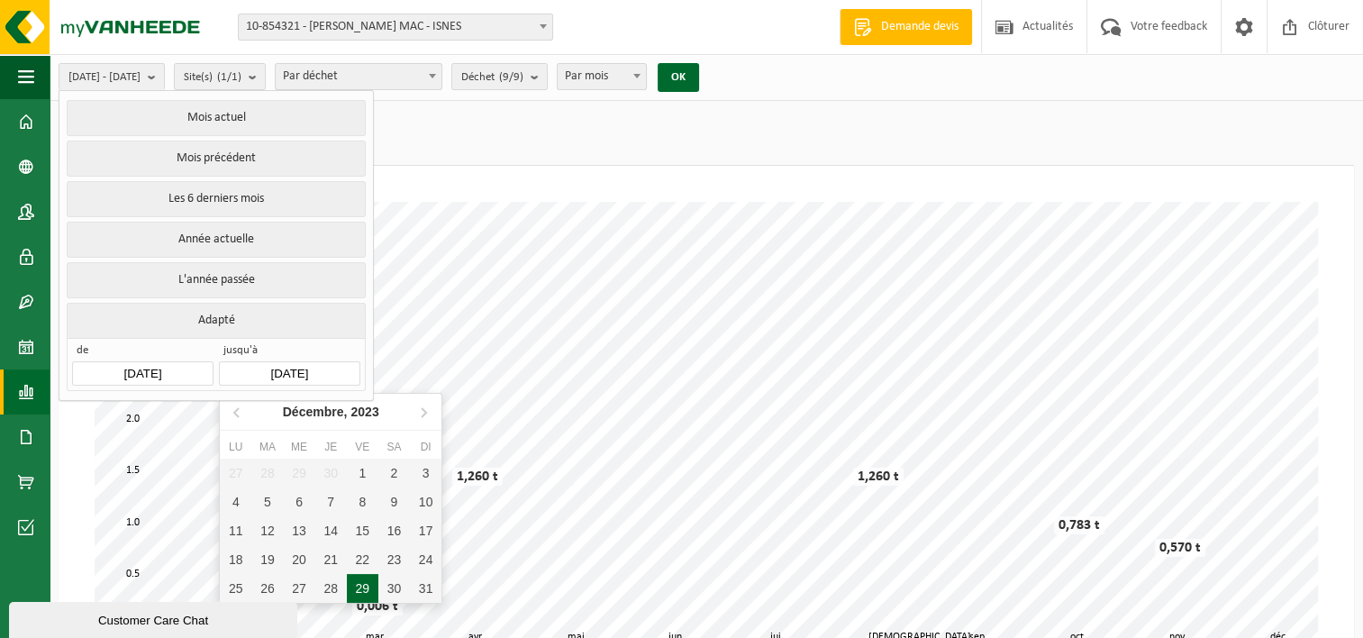  What do you see at coordinates (220, 77) in the screenshot?
I see `button: Site(s)(1/1)` at bounding box center [220, 77].